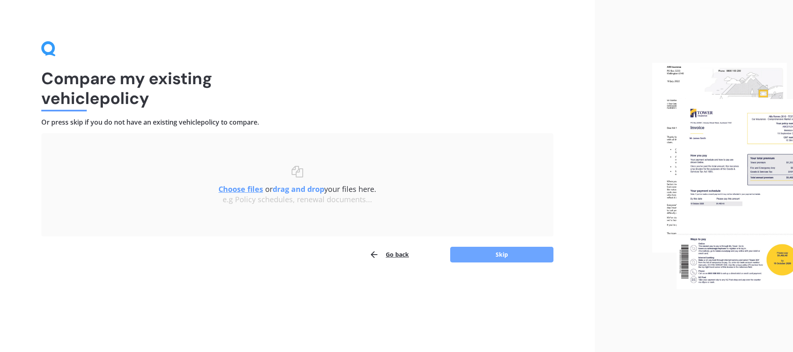  What do you see at coordinates (241, 189) in the screenshot?
I see `u: Choose files` at bounding box center [241, 189].